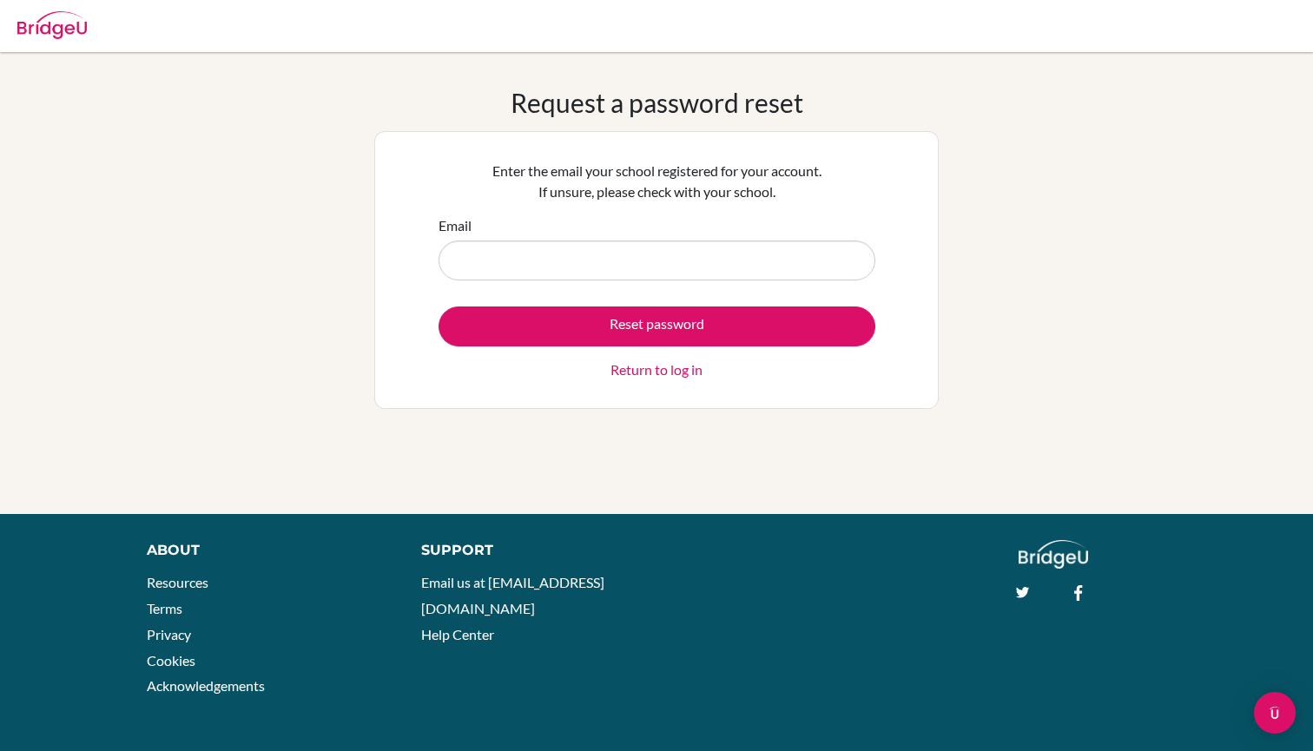  Describe the element at coordinates (206, 685) in the screenshot. I see `a: Acknowledgements` at that location.